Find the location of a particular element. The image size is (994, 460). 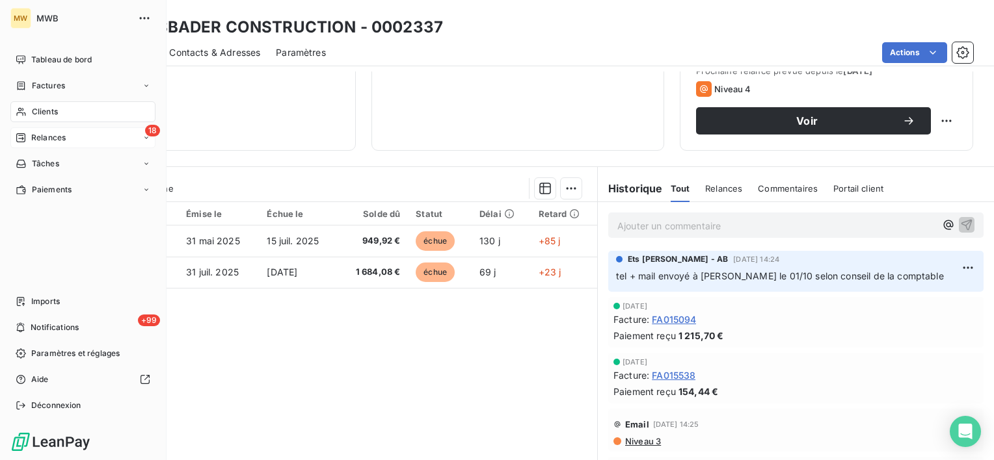

span: Niveau 3 is located at coordinates (642, 442).